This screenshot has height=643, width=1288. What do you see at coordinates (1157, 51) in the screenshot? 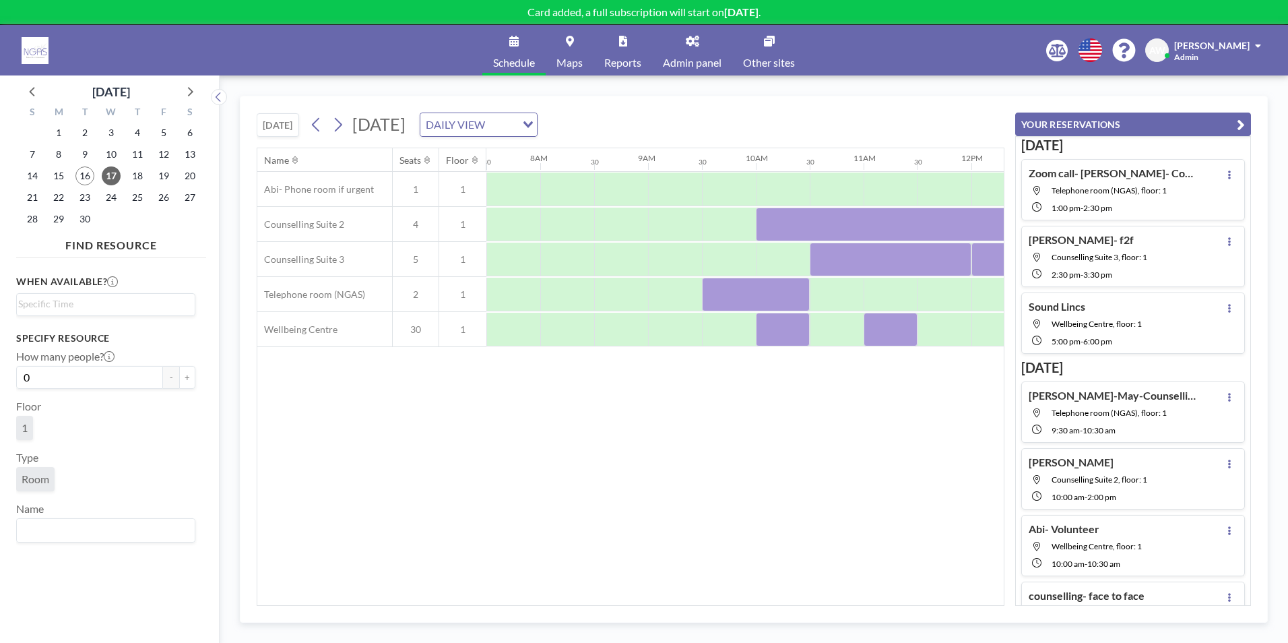
I see `span: AW` at bounding box center [1157, 51].